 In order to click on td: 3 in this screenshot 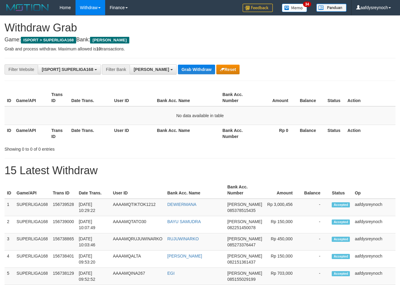, I will do `click(9, 242)`.